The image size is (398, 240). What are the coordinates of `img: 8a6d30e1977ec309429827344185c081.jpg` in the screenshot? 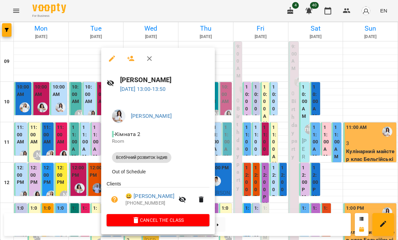 It's located at (119, 116).